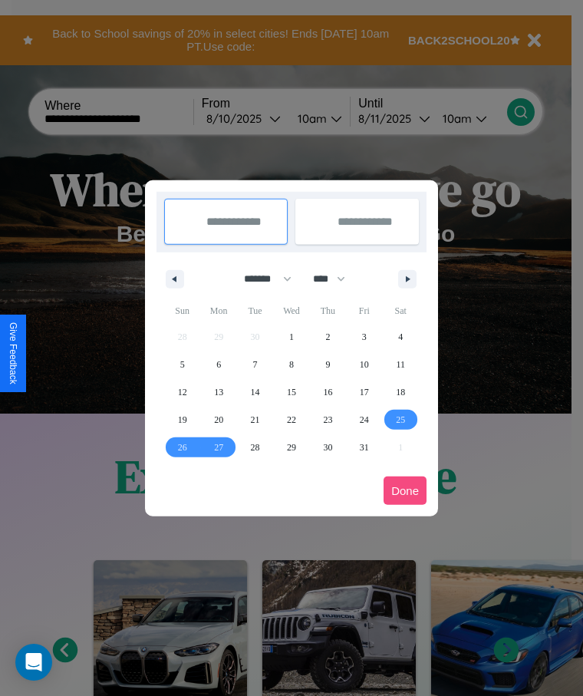 This screenshot has width=583, height=696. Describe the element at coordinates (291, 337) in the screenshot. I see `button: 1` at that location.